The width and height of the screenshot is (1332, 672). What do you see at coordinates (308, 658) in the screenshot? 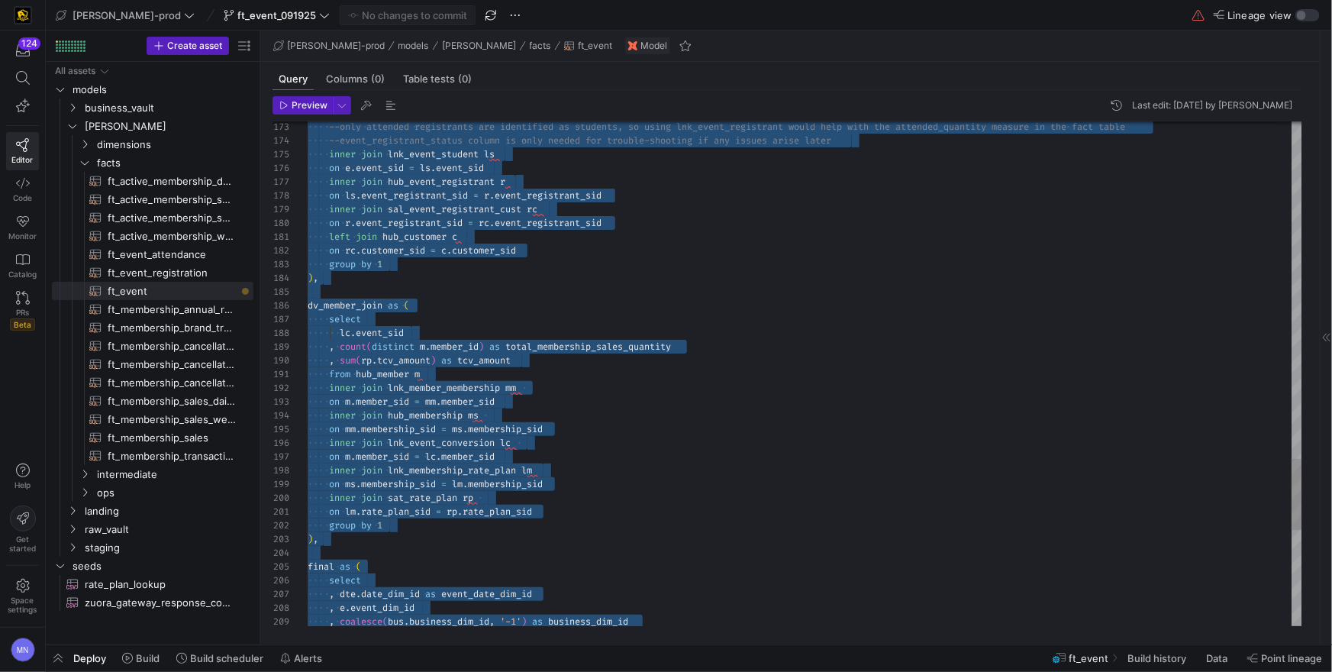
I see `span: Alerts` at bounding box center [308, 658].